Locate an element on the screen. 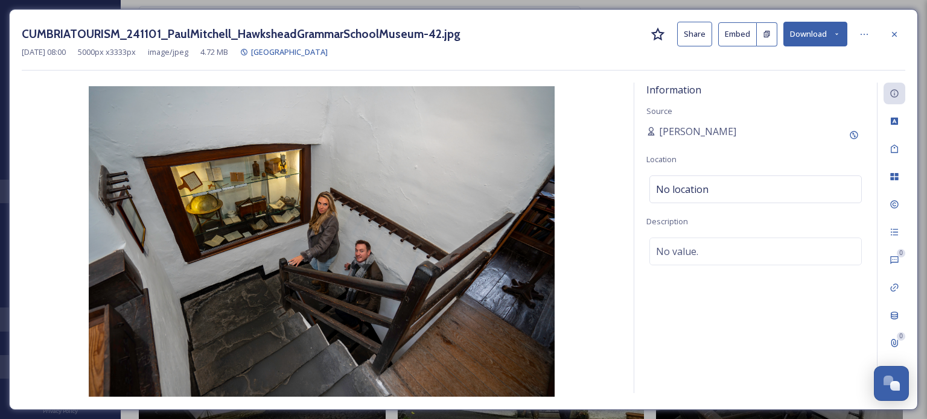 The height and width of the screenshot is (419, 927). button: Embed is located at coordinates (737, 34).